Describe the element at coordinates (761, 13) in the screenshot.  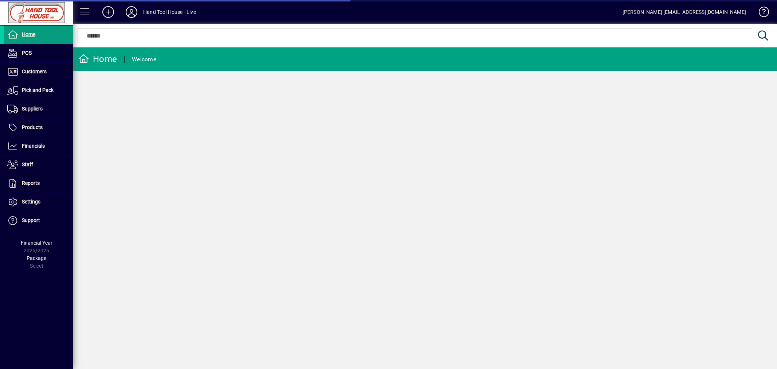
I see `a: Knowledge Base` at that location.